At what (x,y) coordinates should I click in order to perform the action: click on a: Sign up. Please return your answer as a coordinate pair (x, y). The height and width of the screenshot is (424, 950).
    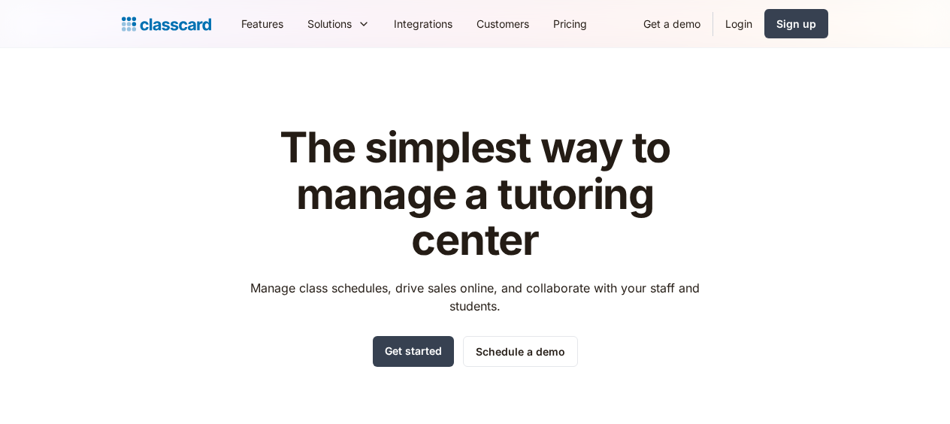
    Looking at the image, I should click on (796, 23).